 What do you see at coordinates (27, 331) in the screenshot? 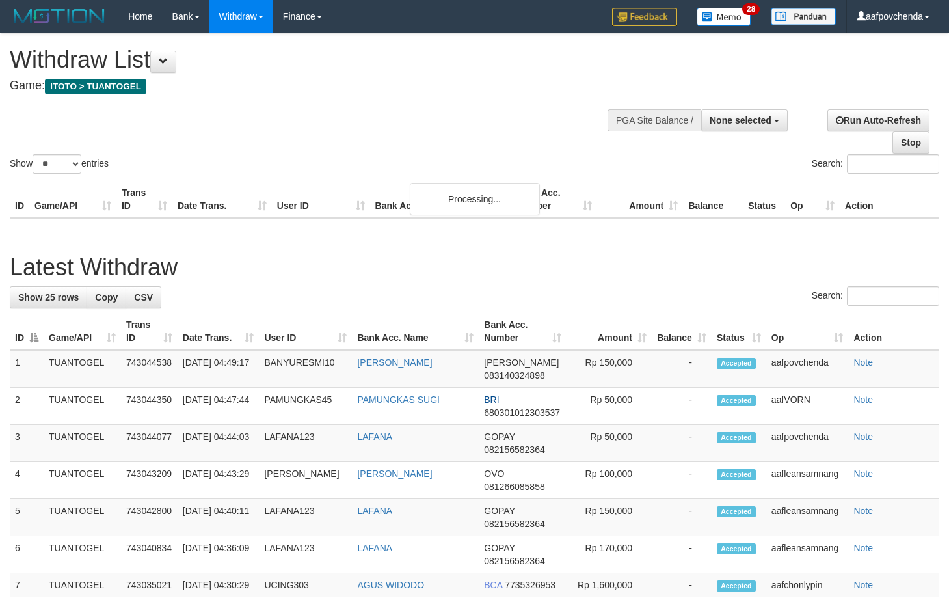
I see `th: ID: activate to sort column descending` at bounding box center [27, 331].